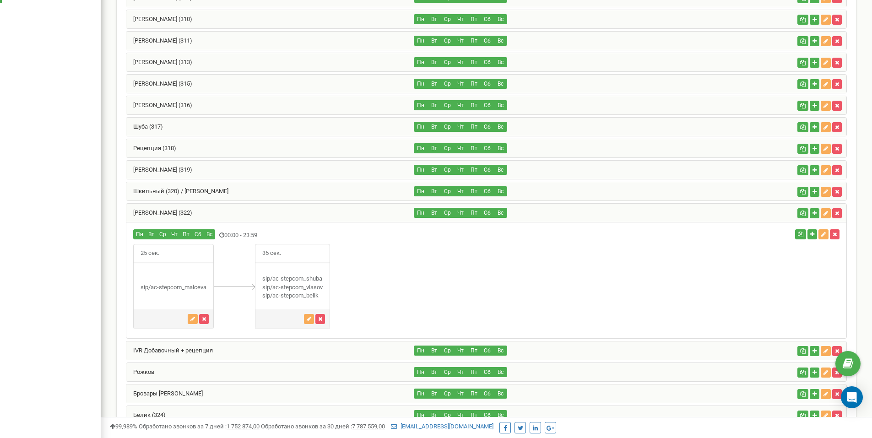 This screenshot has width=872, height=438. I want to click on a: Рецепция (318), so click(151, 148).